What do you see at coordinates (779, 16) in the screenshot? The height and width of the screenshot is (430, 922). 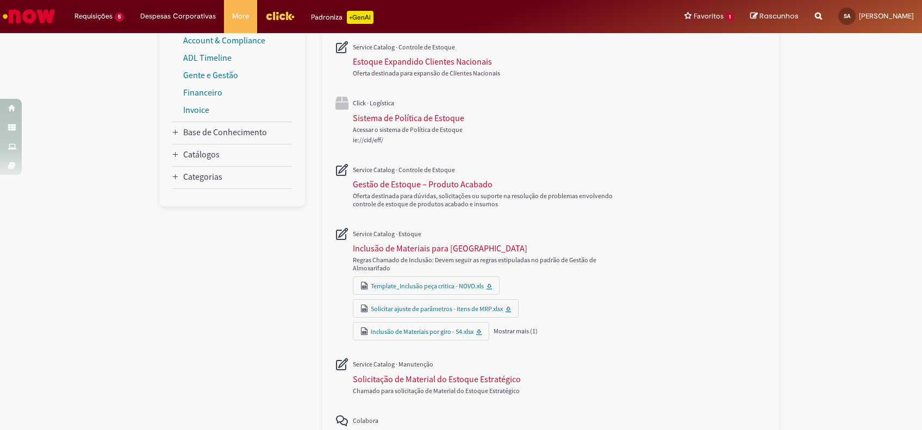 I see `span: Rascunhos` at bounding box center [779, 16].